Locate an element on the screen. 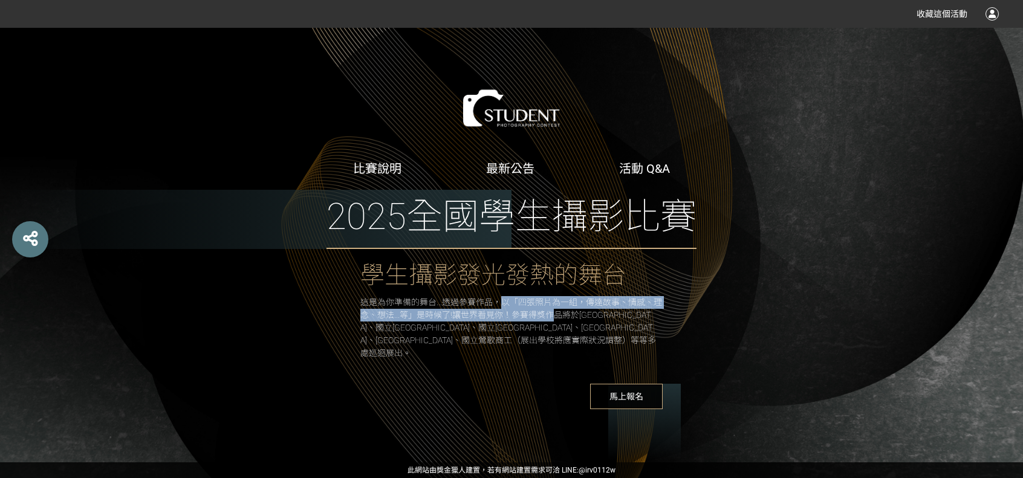 The width and height of the screenshot is (1023, 478). span: 收藏這個活動 is located at coordinates (942, 14).